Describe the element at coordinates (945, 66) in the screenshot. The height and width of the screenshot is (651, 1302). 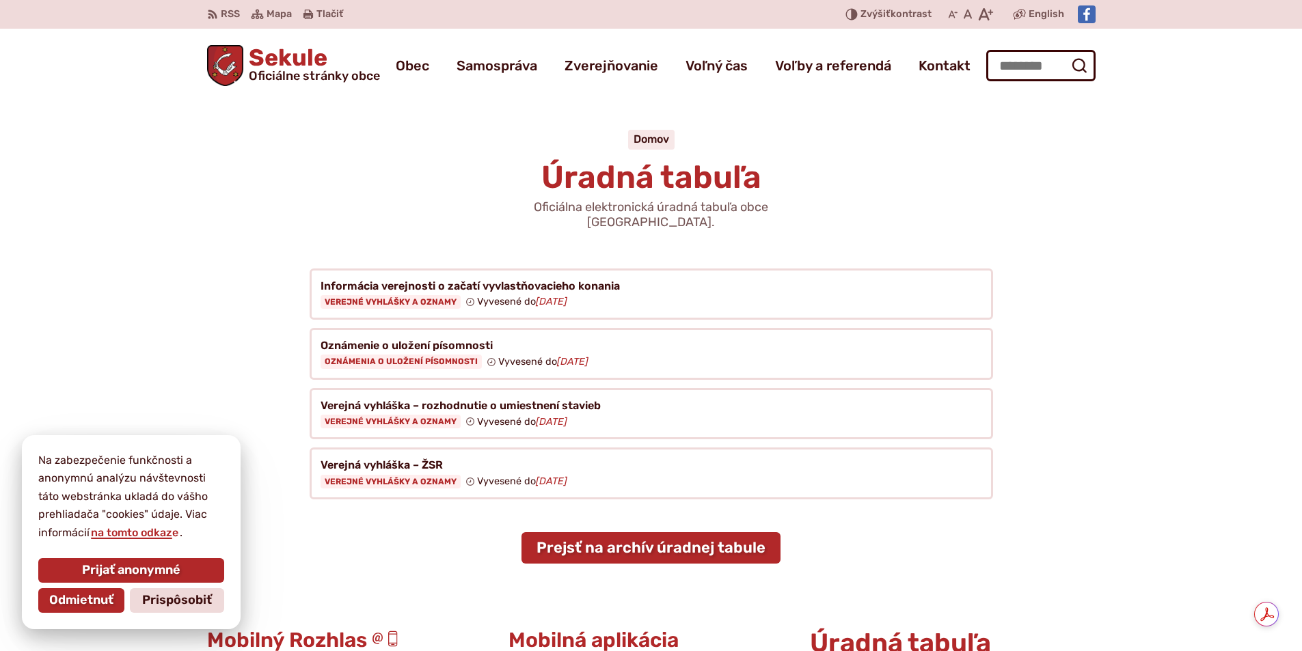
I see `a: Kontakt` at that location.